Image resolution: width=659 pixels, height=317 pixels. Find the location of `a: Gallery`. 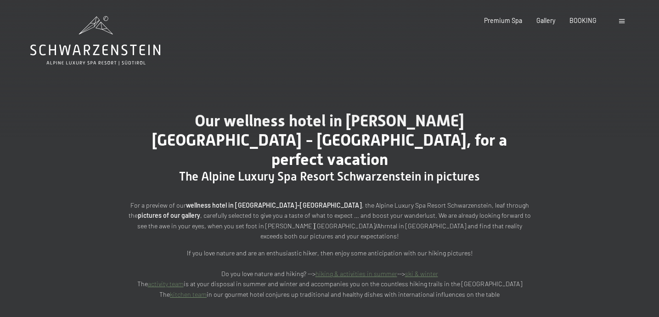

a: Gallery is located at coordinates (546, 20).